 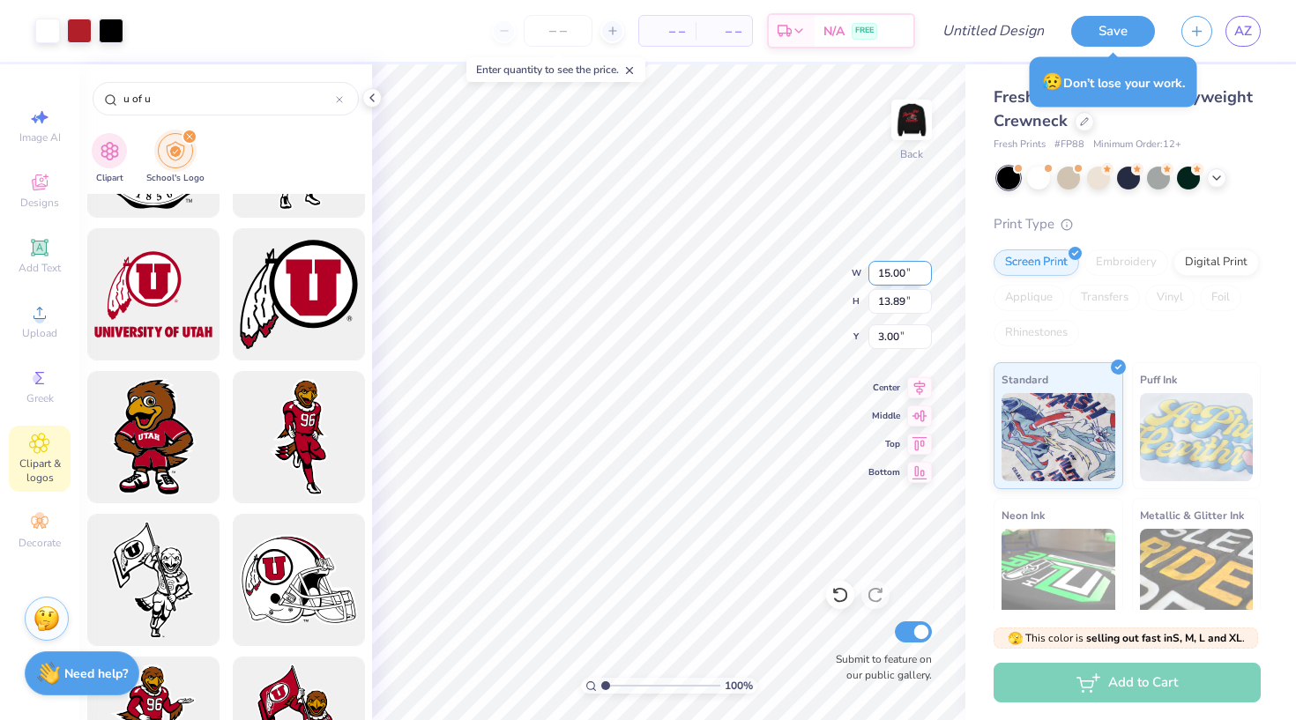 What do you see at coordinates (228, 99) in the screenshot?
I see `input: Try "WashU"` at bounding box center [228, 99].